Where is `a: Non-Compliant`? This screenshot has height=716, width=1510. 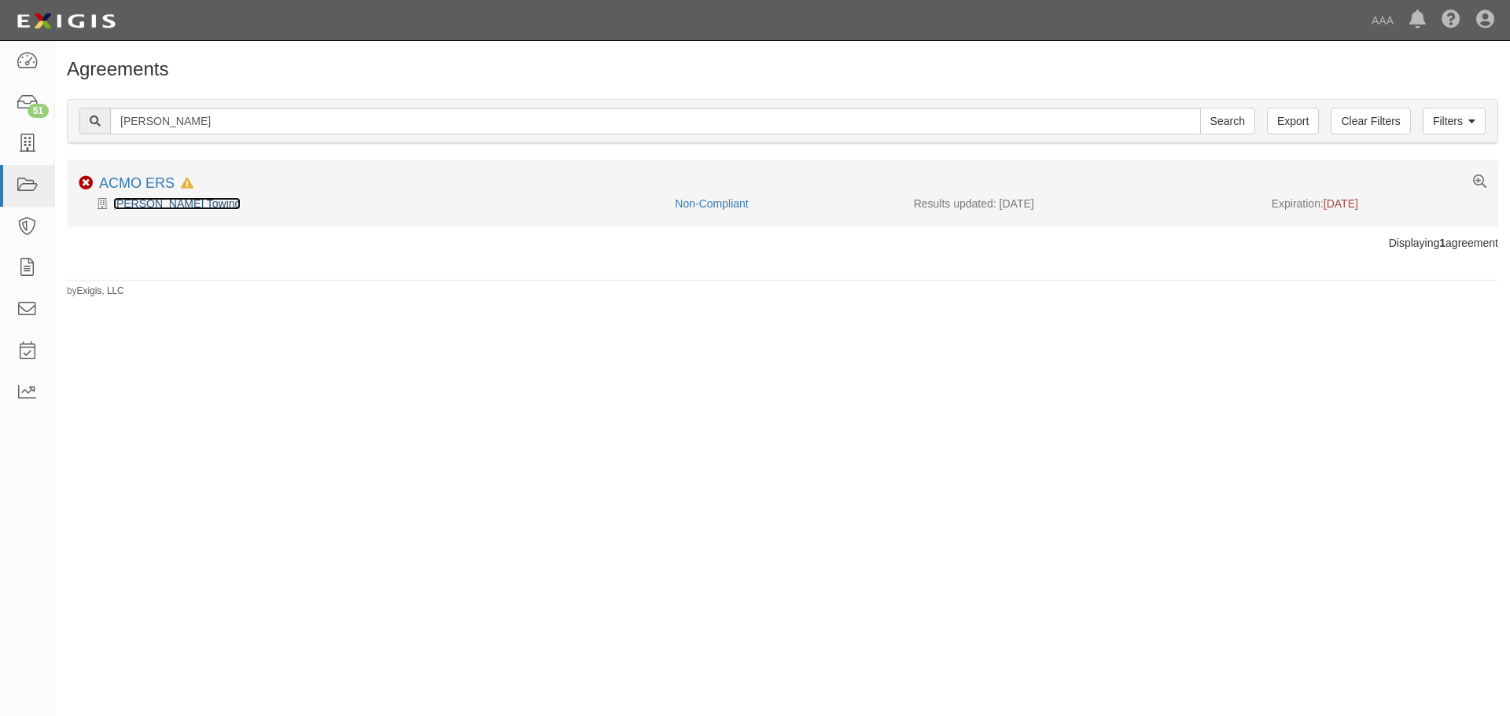
a: Non-Compliant is located at coordinates (711, 204).